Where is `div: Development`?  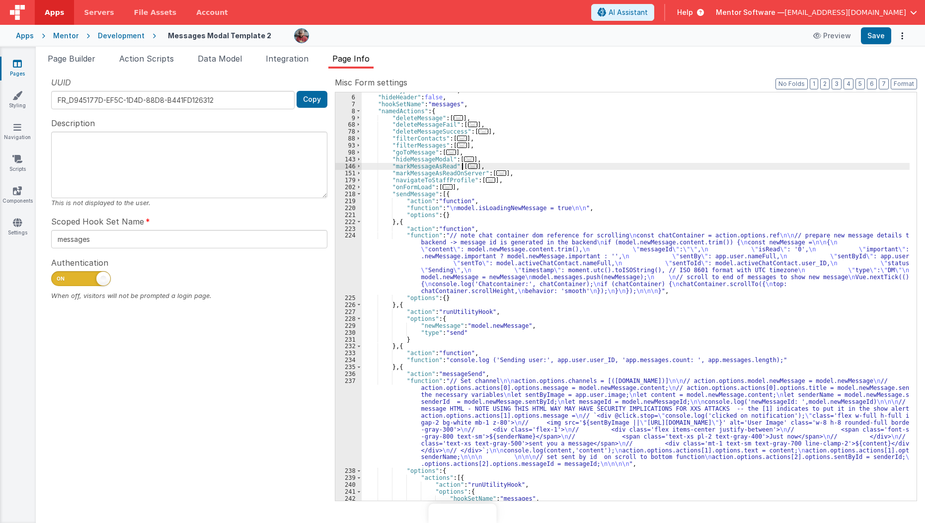
div: Development is located at coordinates (121, 36).